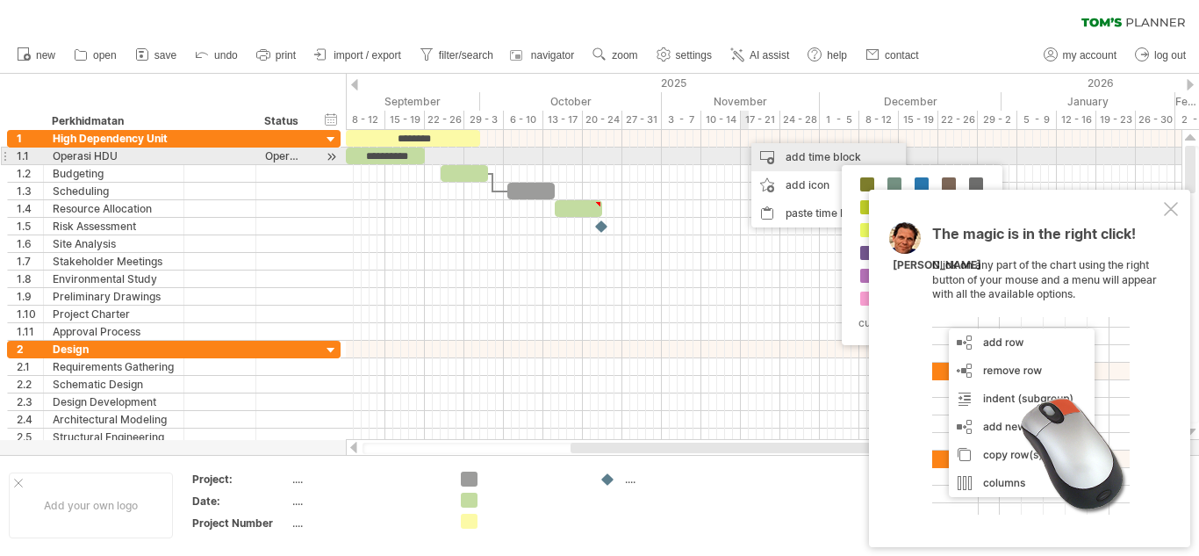 This screenshot has width=1199, height=556. I want to click on span: help, so click(836, 55).